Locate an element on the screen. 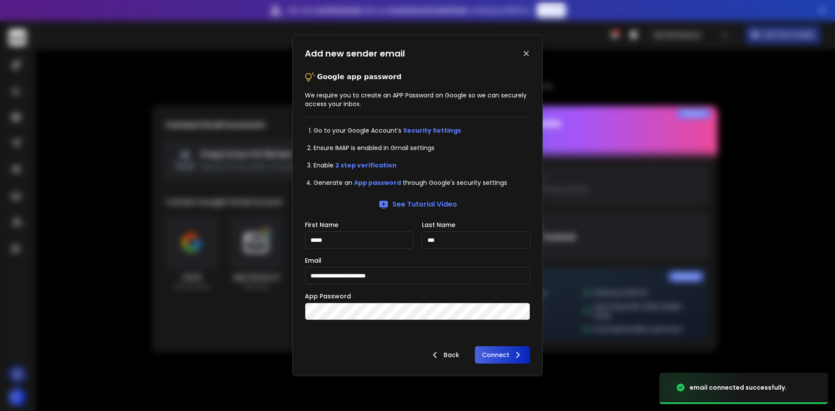 The height and width of the screenshot is (411, 835). label: App Password is located at coordinates (328, 296).